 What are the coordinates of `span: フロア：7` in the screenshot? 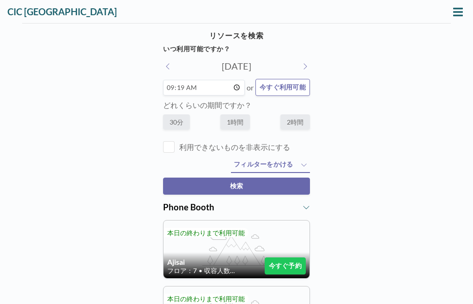 It's located at (182, 271).